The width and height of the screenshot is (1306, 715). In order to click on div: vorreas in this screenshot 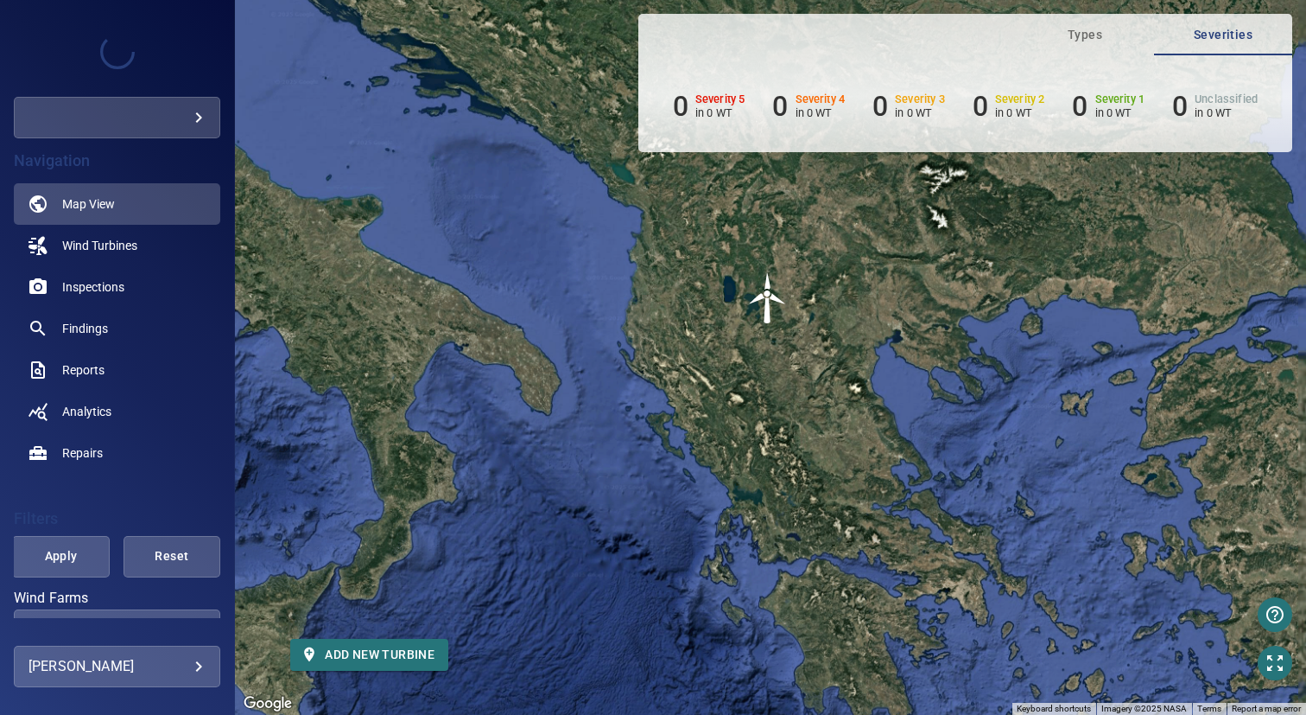, I will do `click(117, 118)`.